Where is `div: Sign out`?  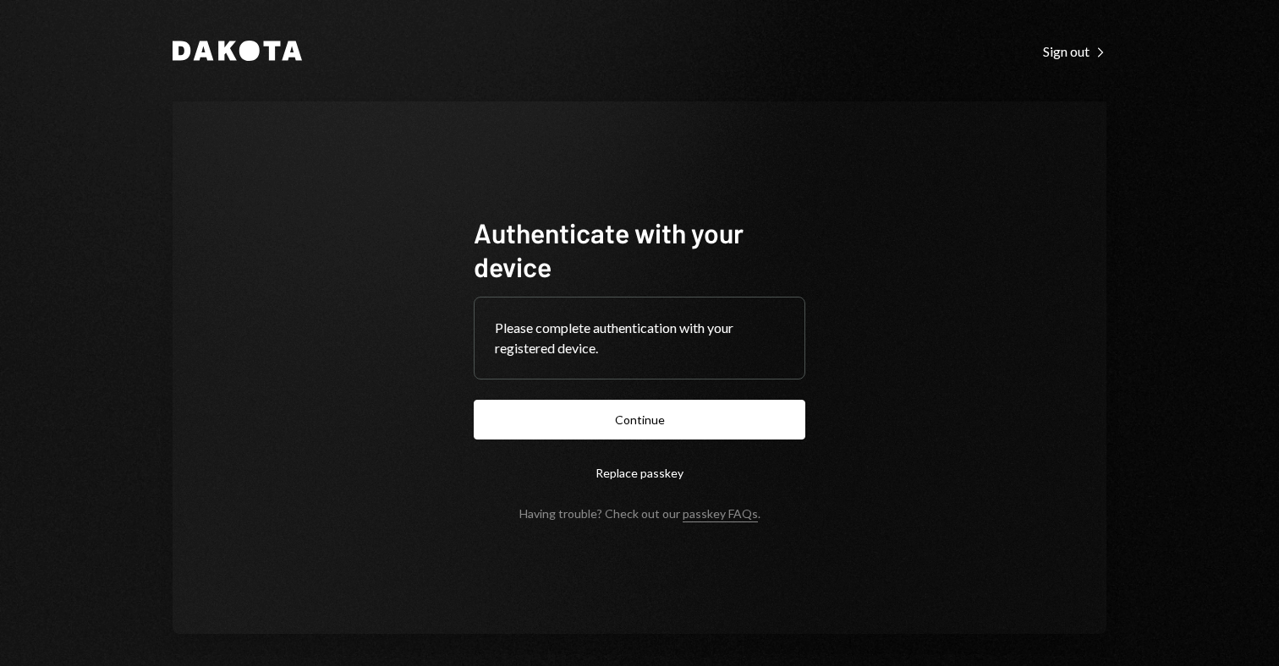
div: Sign out is located at coordinates (1074, 52).